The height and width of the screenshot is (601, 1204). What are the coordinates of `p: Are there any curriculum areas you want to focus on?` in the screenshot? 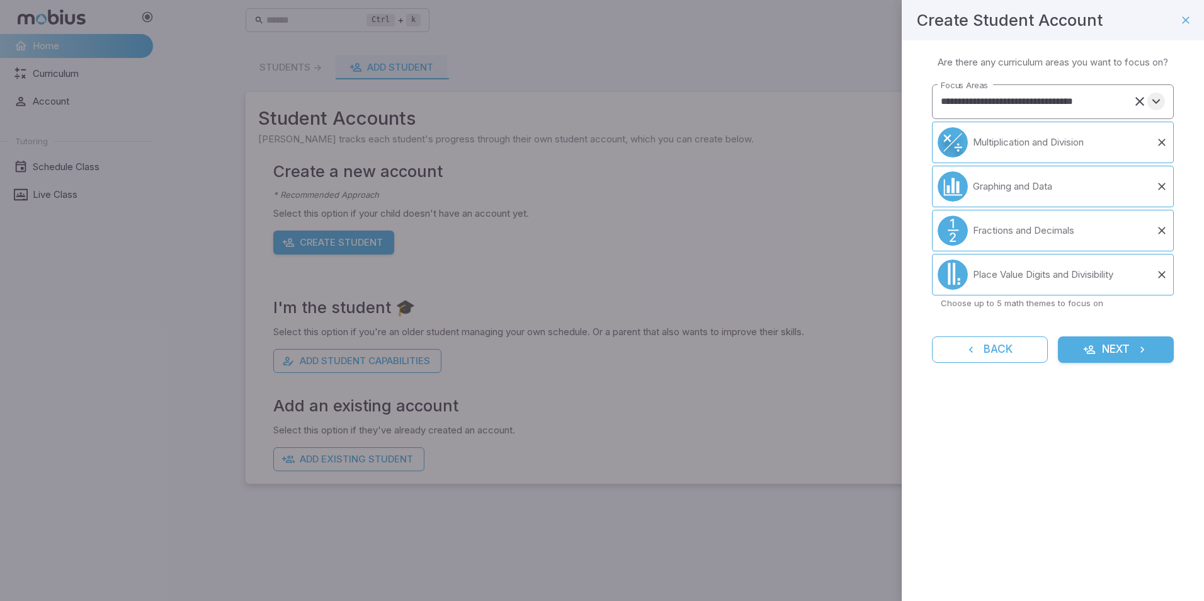 It's located at (1053, 62).